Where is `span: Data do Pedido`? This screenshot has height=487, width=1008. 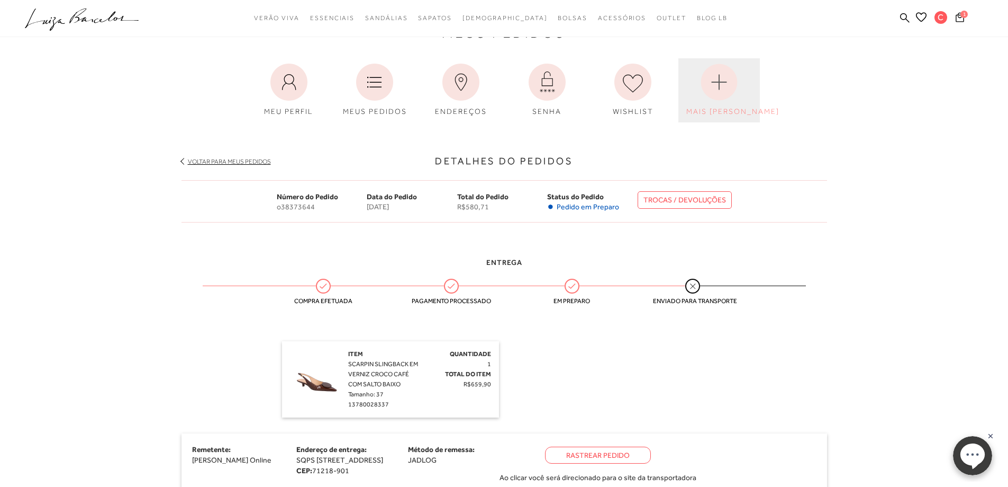
span: Data do Pedido is located at coordinates (392, 196).